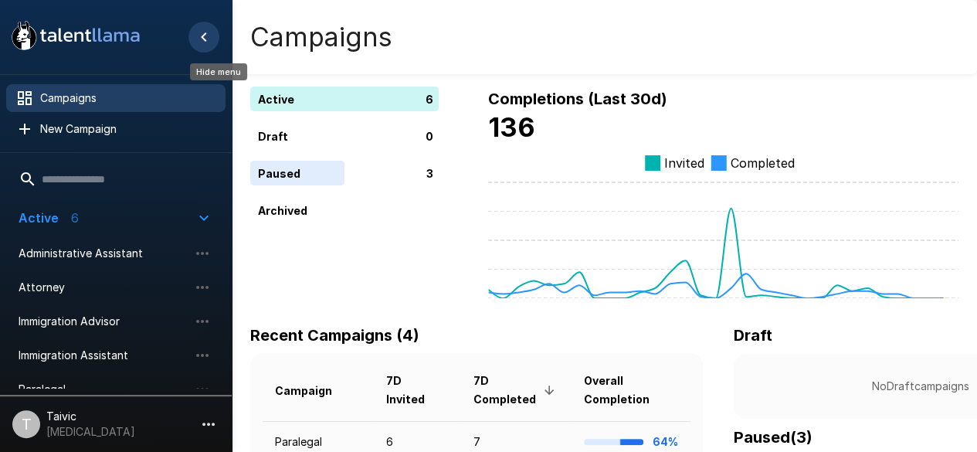  What do you see at coordinates (631, 390) in the screenshot?
I see `span: Overall Completion` at bounding box center [631, 390].